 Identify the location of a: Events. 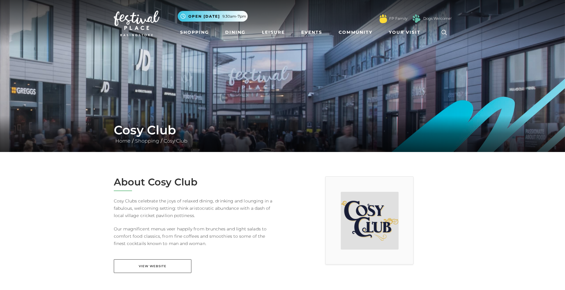
(312, 32).